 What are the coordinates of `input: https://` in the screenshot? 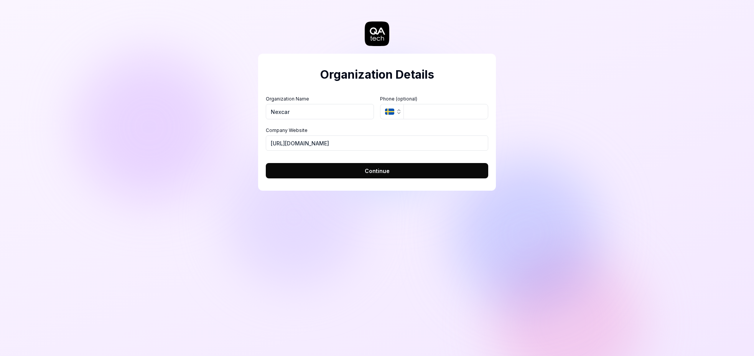 It's located at (377, 143).